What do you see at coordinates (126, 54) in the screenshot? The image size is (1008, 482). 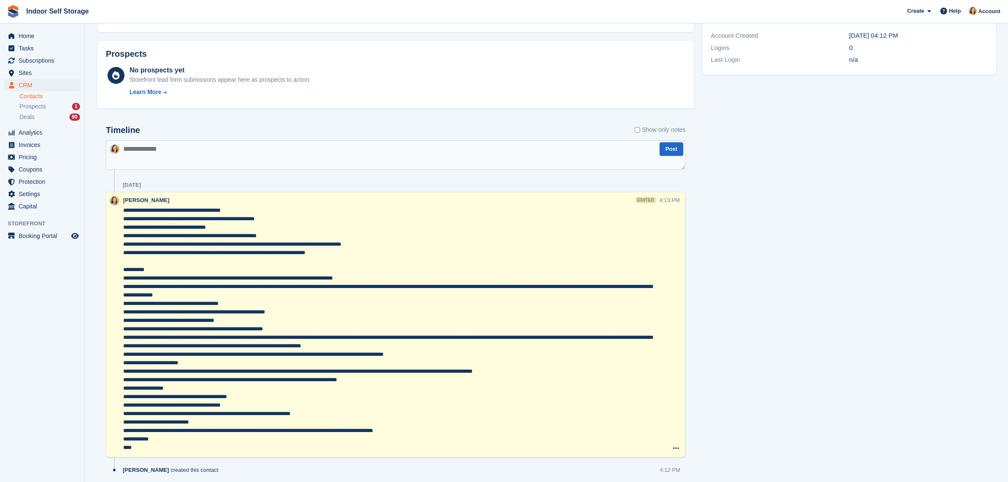 I see `h2: Prospects` at bounding box center [126, 54].